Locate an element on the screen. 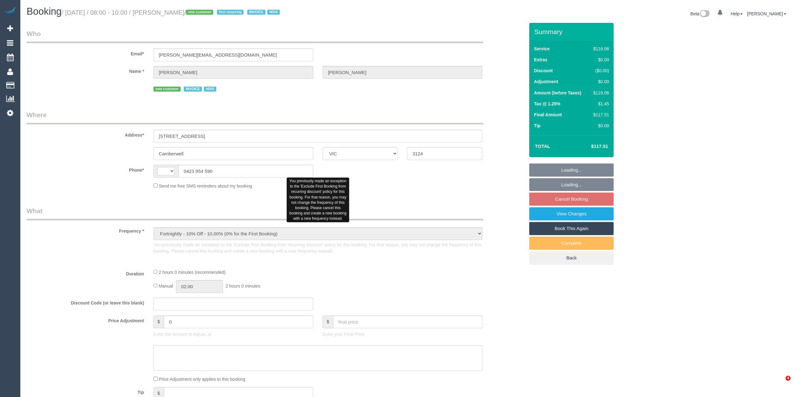 The image size is (794, 397). legend: Who is located at coordinates (255, 36).